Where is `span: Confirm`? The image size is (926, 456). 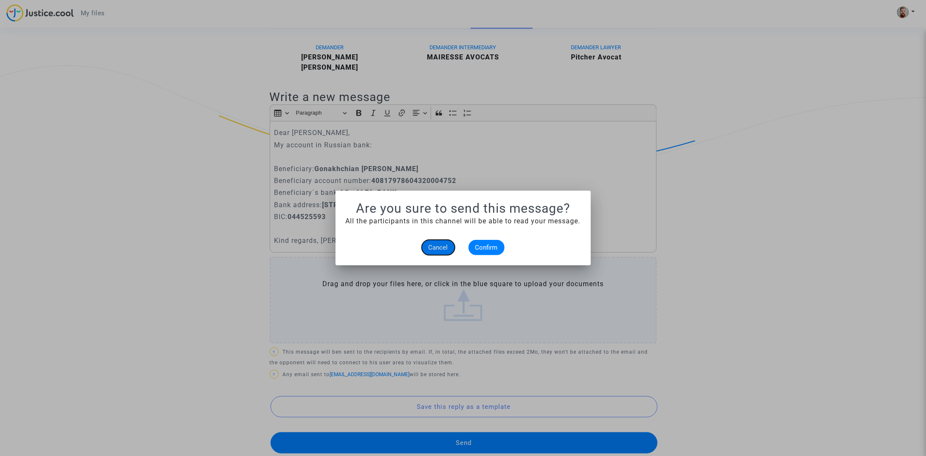 span: Confirm is located at coordinates (486, 248).